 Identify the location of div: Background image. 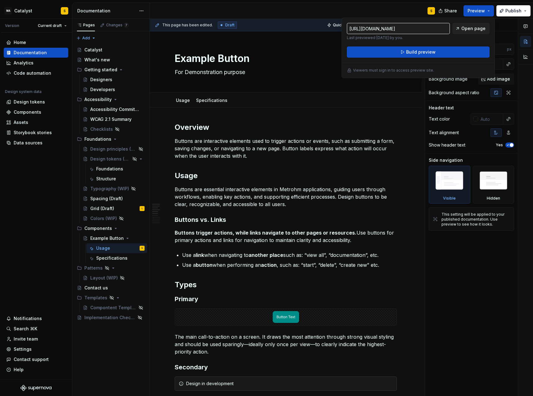
(448, 79).